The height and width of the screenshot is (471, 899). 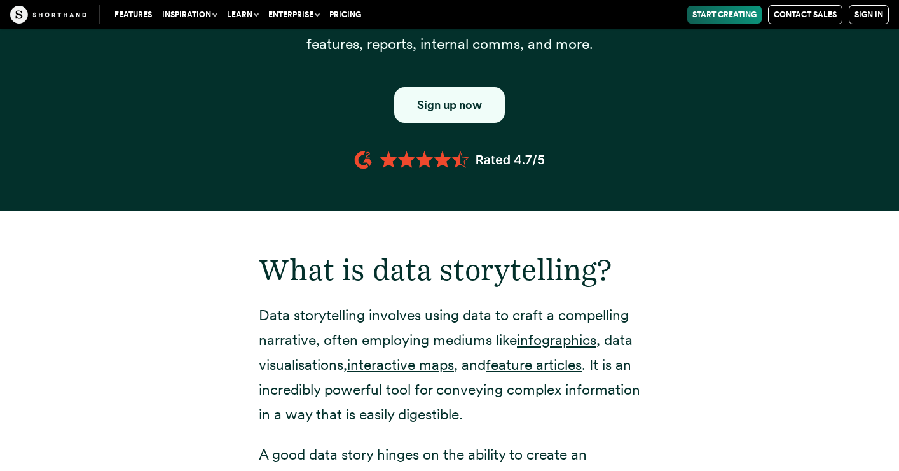 I want to click on a: infographics, so click(x=556, y=340).